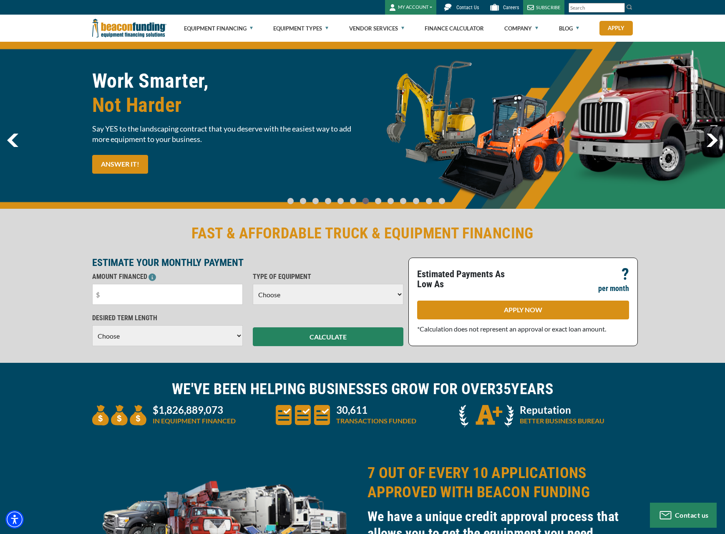 Image resolution: width=725 pixels, height=534 pixels. What do you see at coordinates (454, 28) in the screenshot?
I see `a: Finance Calculator` at bounding box center [454, 28].